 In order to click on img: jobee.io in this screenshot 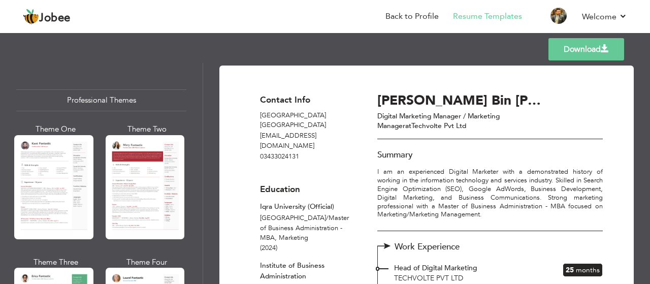, I will do `click(31, 17)`.